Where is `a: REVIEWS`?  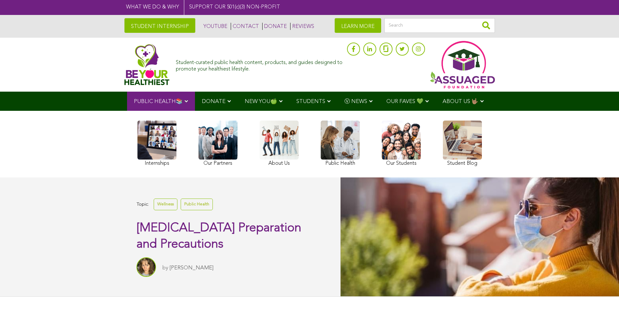
a: REVIEWS is located at coordinates (302, 26).